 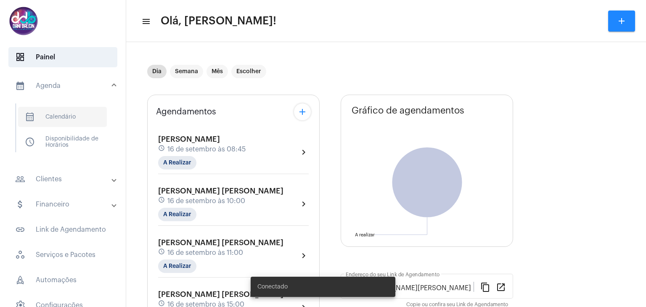 What do you see at coordinates (24, 21) in the screenshot?
I see `img: 5016df74-caca-6049-816a-988d68c8aa82.png` at bounding box center [24, 21].